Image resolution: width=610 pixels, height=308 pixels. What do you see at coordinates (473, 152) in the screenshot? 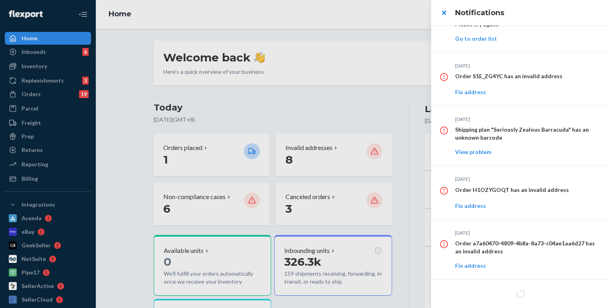
I see `a: View problem` at bounding box center [473, 152].